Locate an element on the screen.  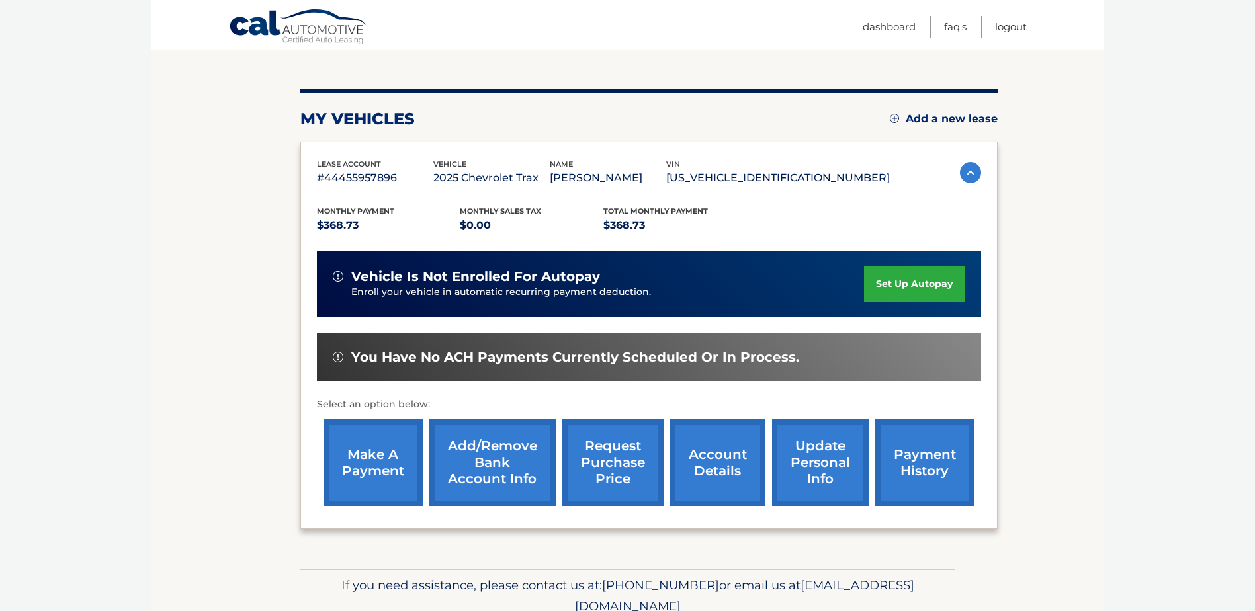
a: Add/Remove bank account info is located at coordinates (492, 462).